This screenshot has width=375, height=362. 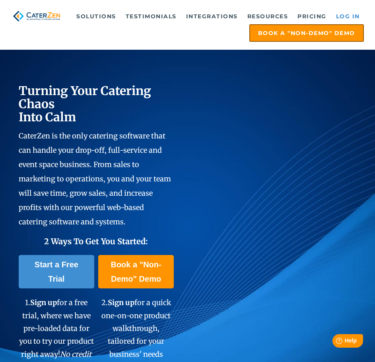 What do you see at coordinates (95, 179) in the screenshot?
I see `span: CaterZen is the only catering software that can handle your drop-off, full-service and event spac...` at bounding box center [95, 179].